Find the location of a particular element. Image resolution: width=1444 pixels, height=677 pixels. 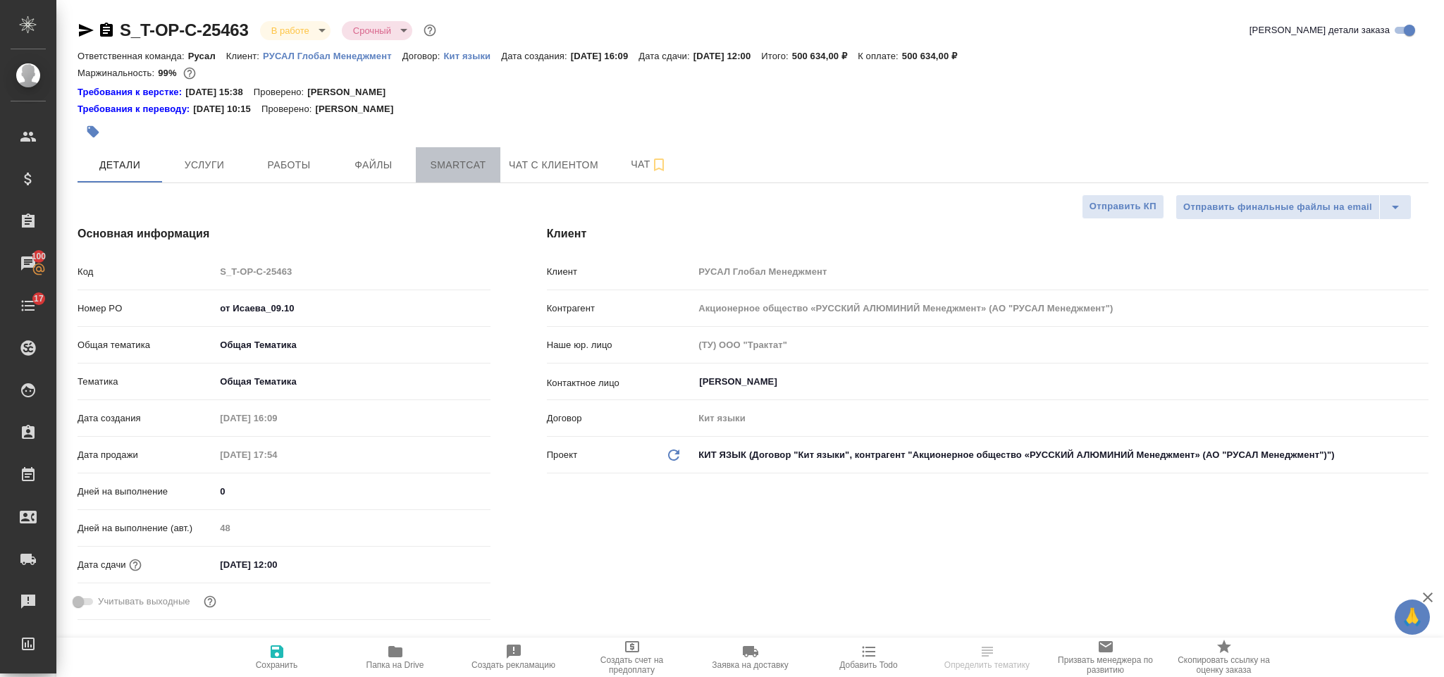

div: split button is located at coordinates (1293, 207).